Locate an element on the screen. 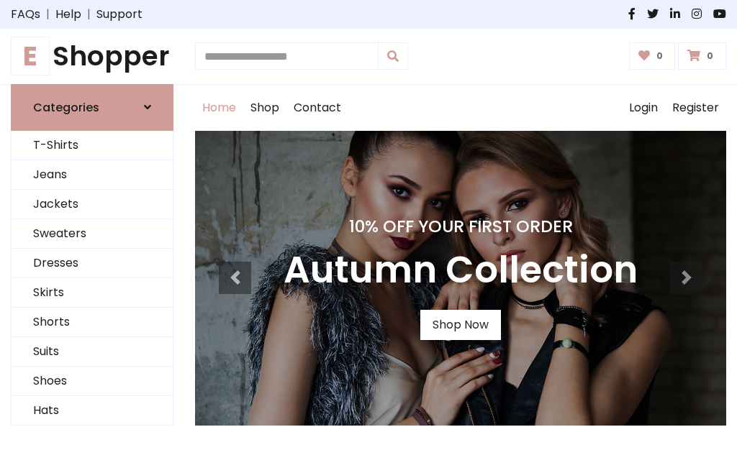 This screenshot has width=737, height=473. a: Login is located at coordinates (643, 108).